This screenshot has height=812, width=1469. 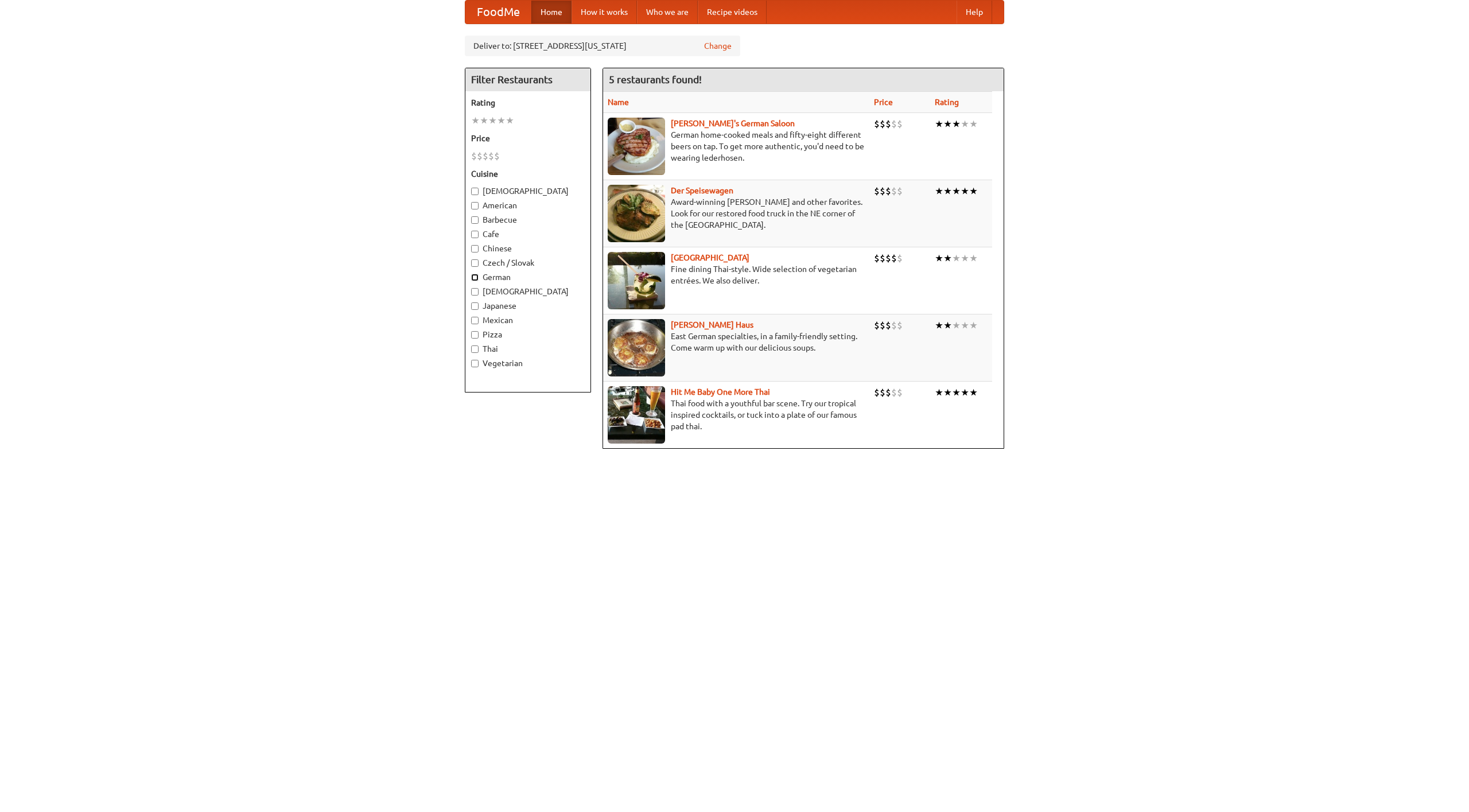 I want to click on p: Thai food with a youthful bar scene. Try our tropical inspired cocktails, or tuck into a plate of..., so click(x=736, y=415).